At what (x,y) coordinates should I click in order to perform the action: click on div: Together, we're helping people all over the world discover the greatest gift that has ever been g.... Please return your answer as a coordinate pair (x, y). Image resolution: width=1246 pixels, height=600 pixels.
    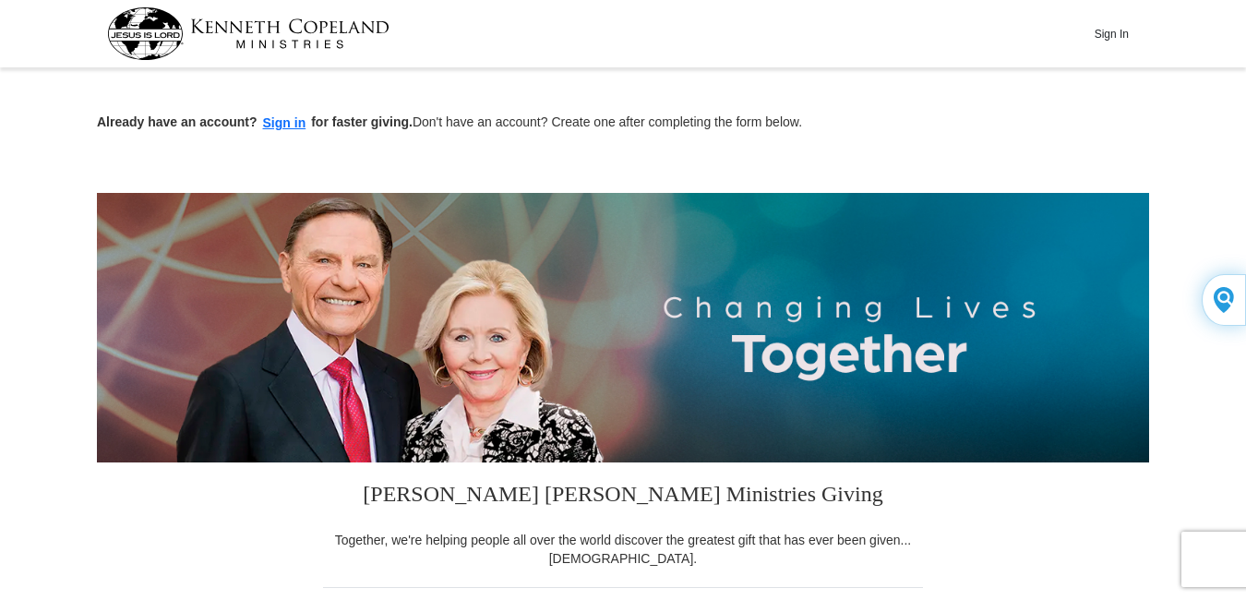
    Looking at the image, I should click on (623, 549).